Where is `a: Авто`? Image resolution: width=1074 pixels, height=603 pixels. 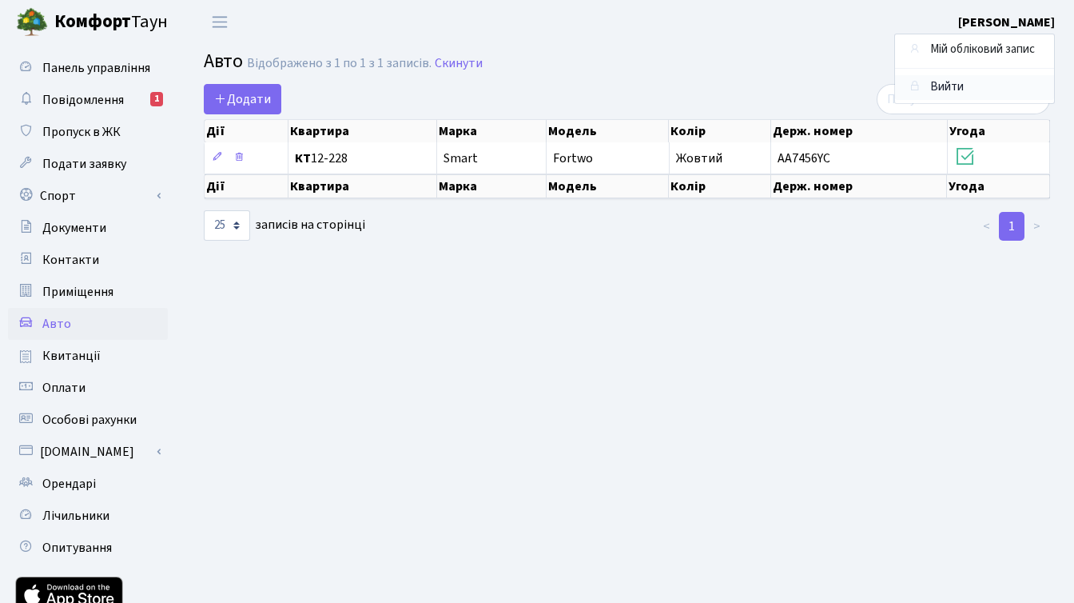
a: Авто is located at coordinates (88, 324).